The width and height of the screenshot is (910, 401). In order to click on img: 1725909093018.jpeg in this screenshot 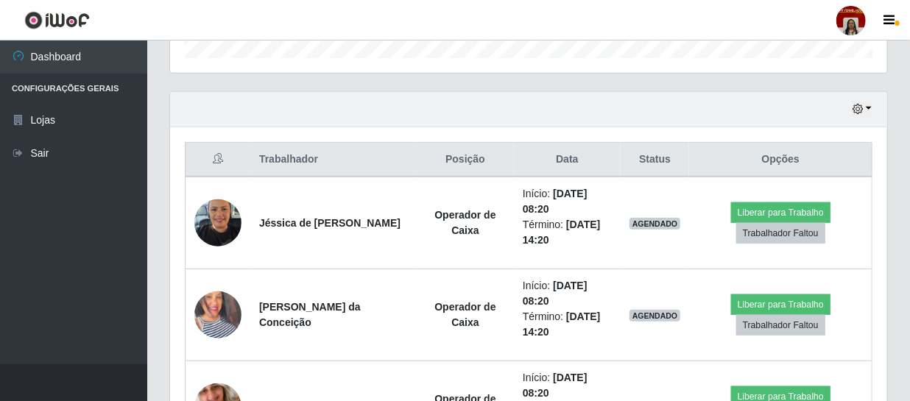, I will do `click(218, 222)`.